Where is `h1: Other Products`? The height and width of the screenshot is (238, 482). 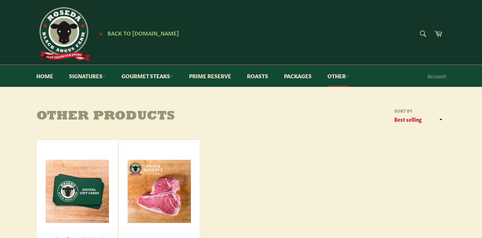 h1: Other Products is located at coordinates (139, 117).